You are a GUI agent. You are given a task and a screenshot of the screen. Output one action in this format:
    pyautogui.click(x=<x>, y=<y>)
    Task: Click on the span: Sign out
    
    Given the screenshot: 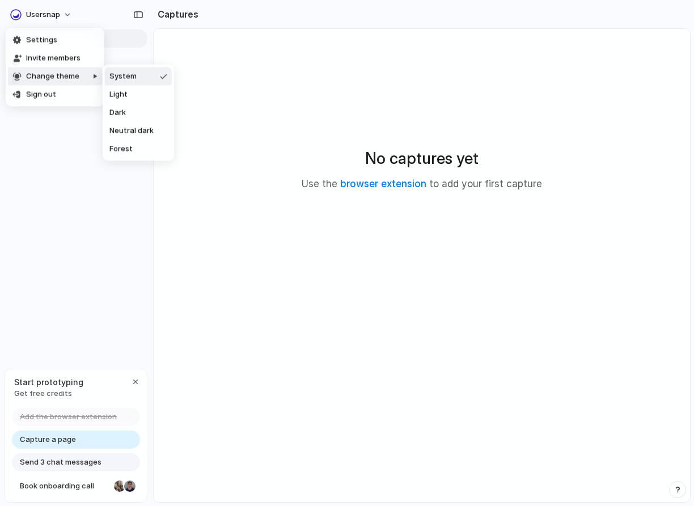 What is the action you would take?
    pyautogui.click(x=41, y=95)
    